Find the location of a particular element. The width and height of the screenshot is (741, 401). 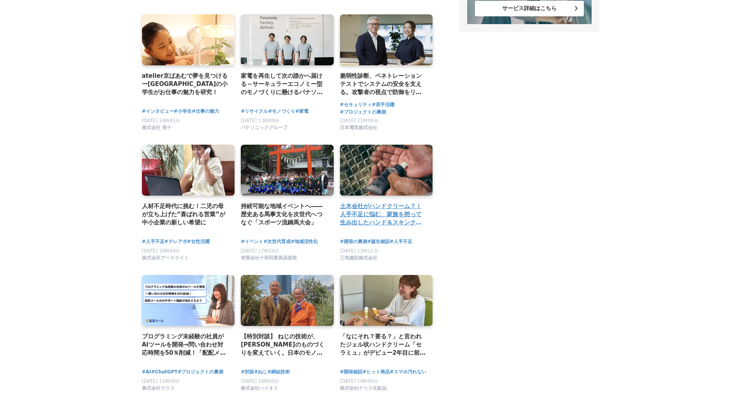

h2: 「なにそれ？要る？」と言われたジェル状ハンドクリーム「セラミュ」がデビュー2年目に前年比4倍以上売れた意外な理由 is located at coordinates (383, 345).